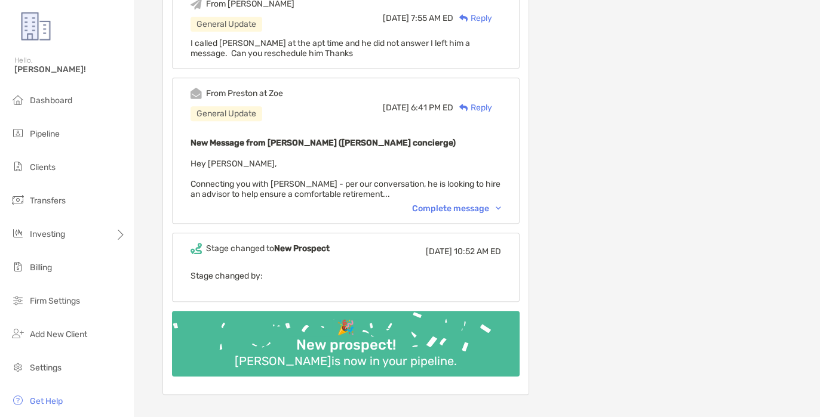 The image size is (820, 417). What do you see at coordinates (45, 134) in the screenshot?
I see `span: Pipeline` at bounding box center [45, 134].